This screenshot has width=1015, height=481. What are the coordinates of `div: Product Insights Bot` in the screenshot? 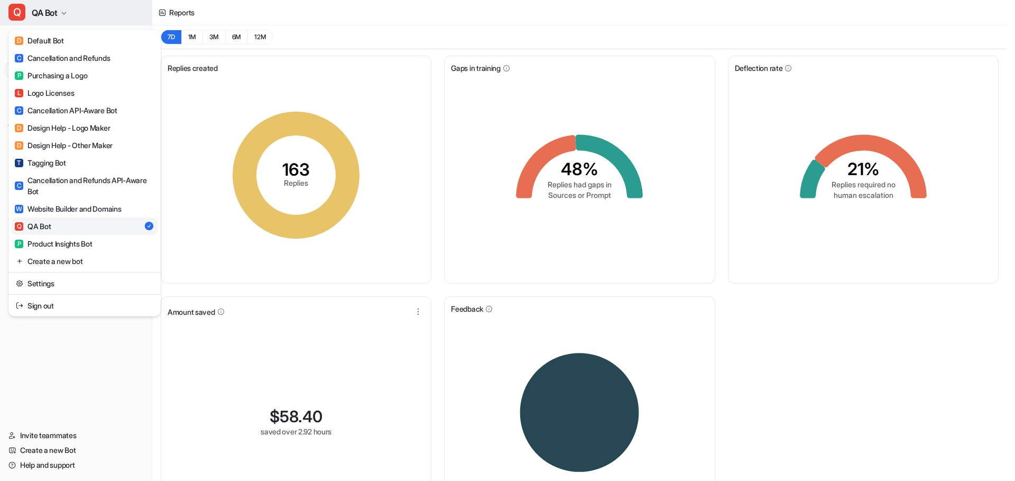 It's located at (53, 243).